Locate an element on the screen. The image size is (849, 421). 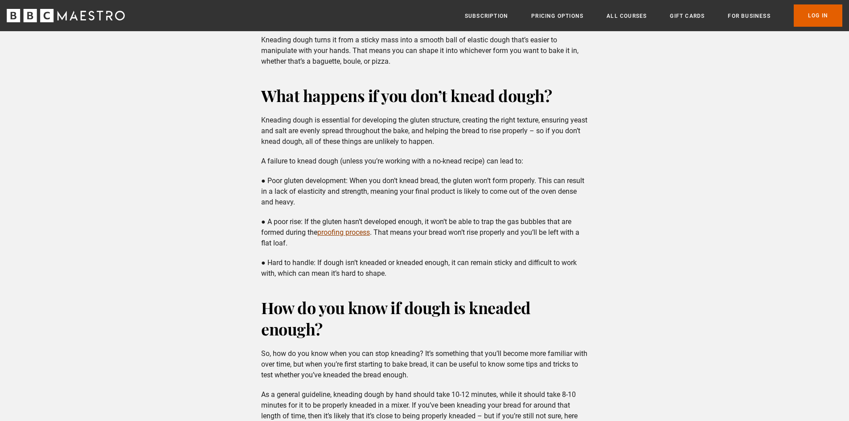
p: So, how do you know when you can stop kneading? It’s something that you’ll become more familiar w... is located at coordinates (424, 365).